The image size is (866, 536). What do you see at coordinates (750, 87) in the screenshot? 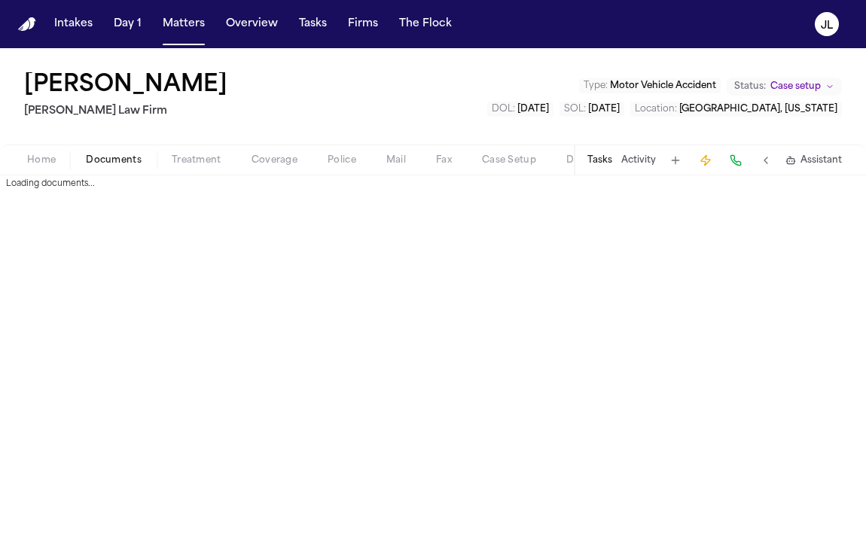
I see `span: Status:` at bounding box center [750, 87].